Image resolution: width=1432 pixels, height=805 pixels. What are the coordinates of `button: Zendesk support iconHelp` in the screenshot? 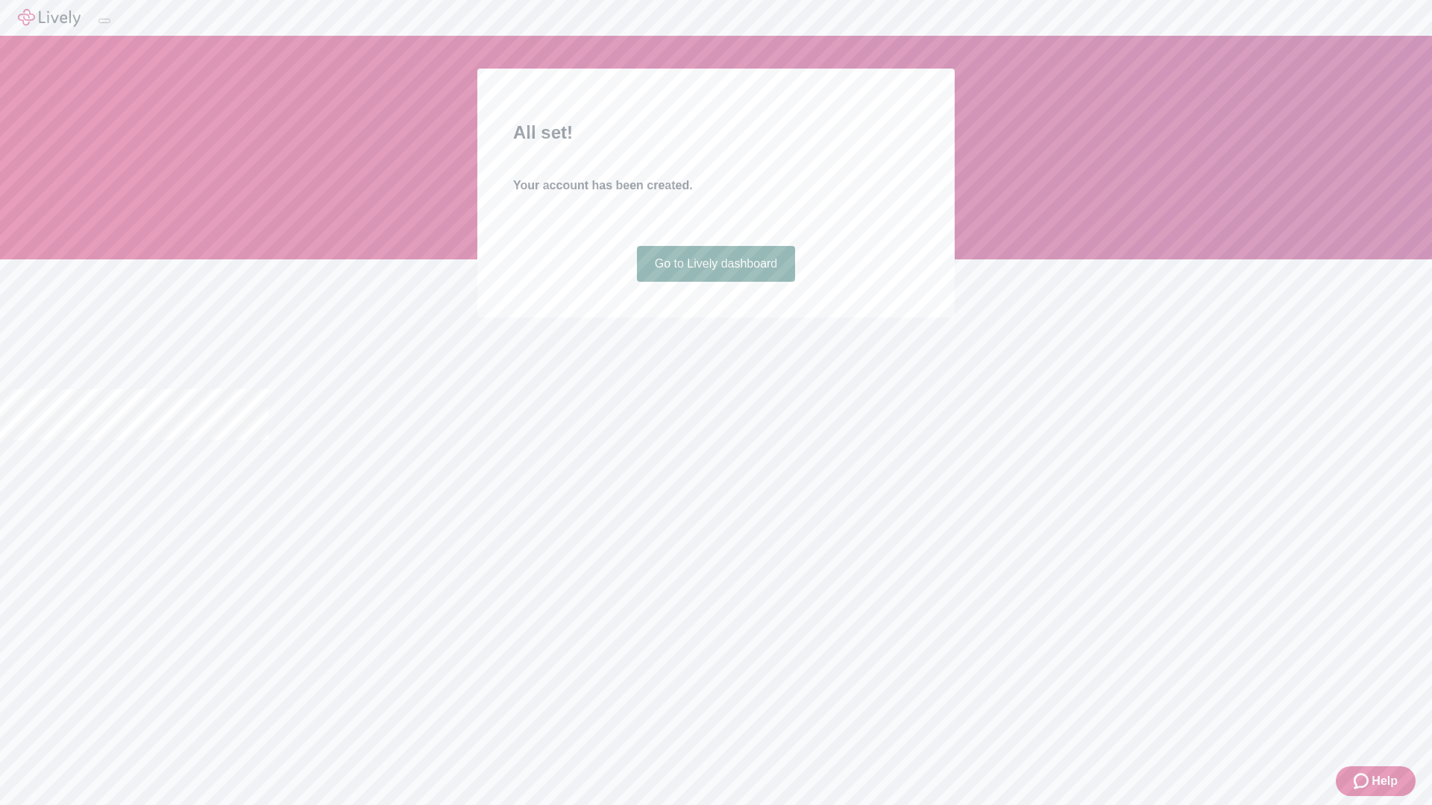 It's located at (1375, 782).